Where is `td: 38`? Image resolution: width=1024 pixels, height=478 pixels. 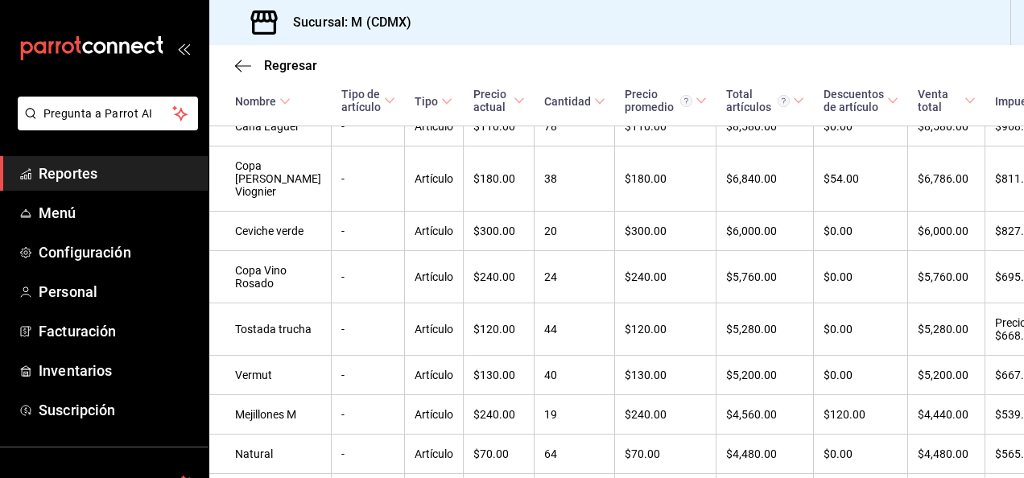 td: 38 is located at coordinates (575, 179).